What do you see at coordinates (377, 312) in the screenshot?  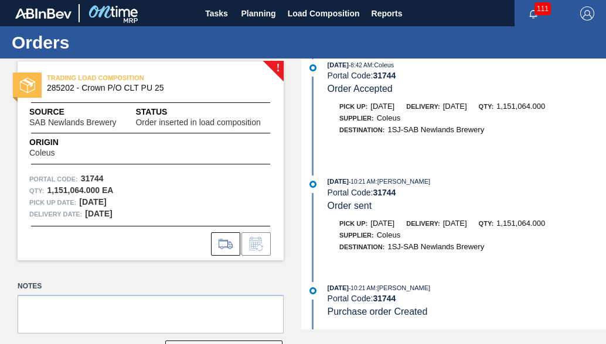 I see `span: Purchase order Created` at bounding box center [377, 312].